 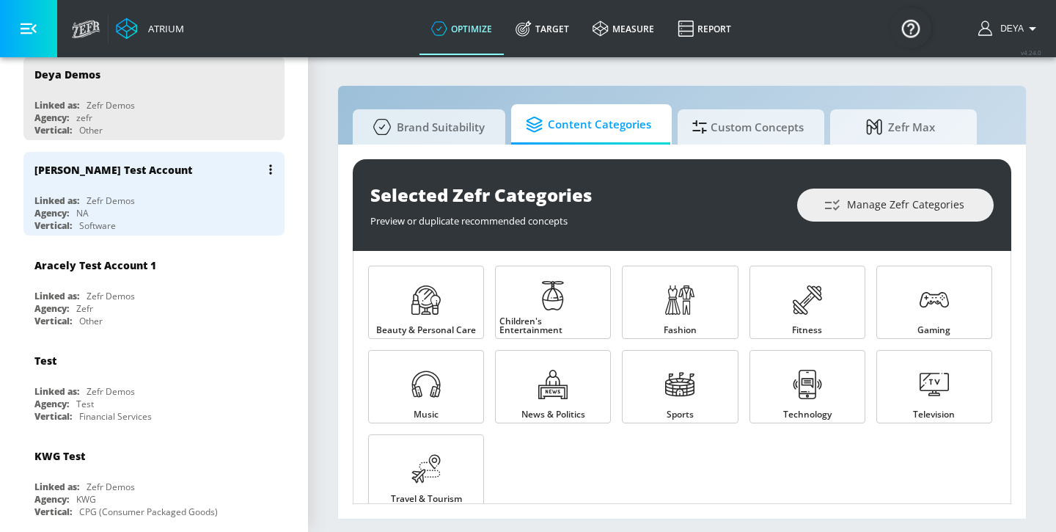 I want to click on span: Travel & Tourism, so click(x=426, y=499).